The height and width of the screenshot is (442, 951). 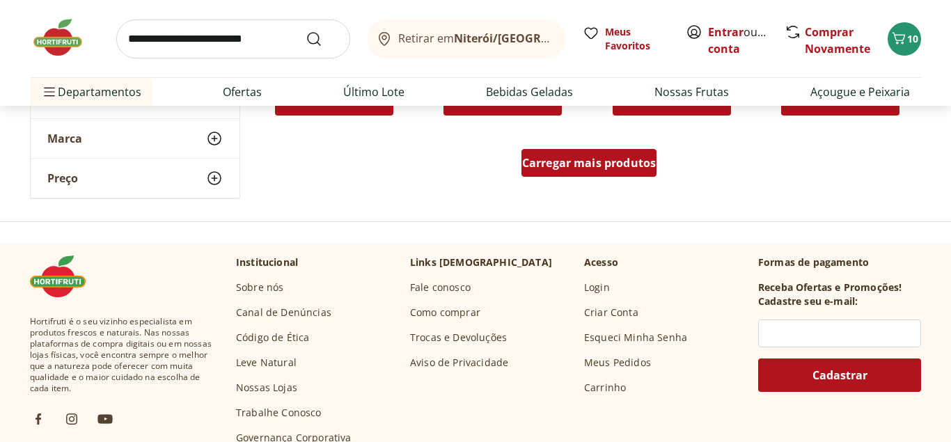 What do you see at coordinates (283, 313) in the screenshot?
I see `a: Canal de Denúncias` at bounding box center [283, 313].